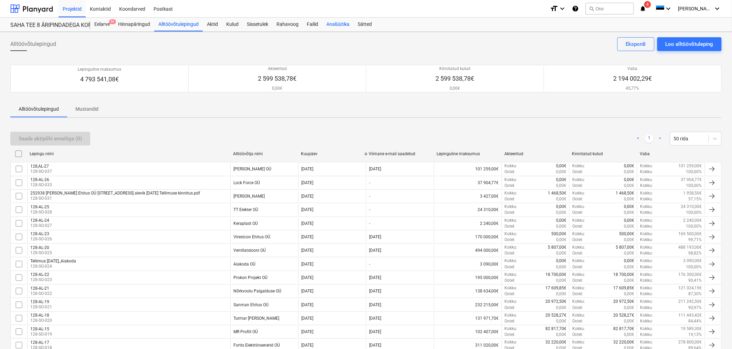 This screenshot has width=732, height=349. Describe the element at coordinates (691, 301) in the screenshot. I see `p: 211 242,50€` at that location.